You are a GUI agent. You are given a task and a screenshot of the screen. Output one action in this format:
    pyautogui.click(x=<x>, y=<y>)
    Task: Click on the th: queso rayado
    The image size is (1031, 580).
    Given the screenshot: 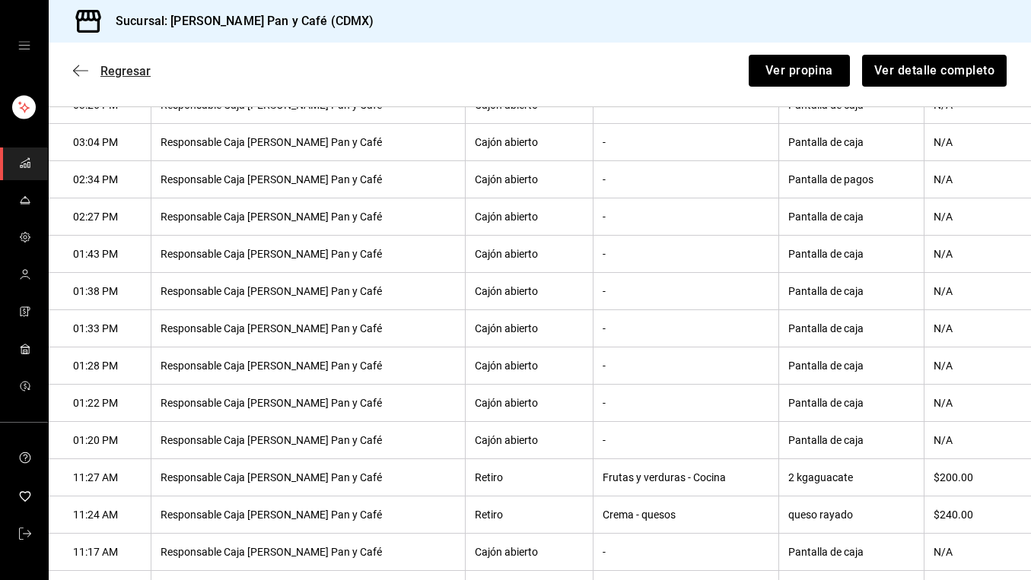 What is the action you would take?
    pyautogui.click(x=851, y=515)
    